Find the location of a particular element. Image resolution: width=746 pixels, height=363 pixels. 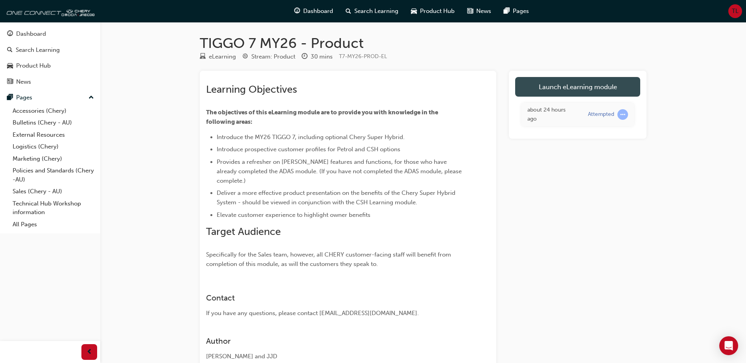

span: target-icon is located at coordinates (245, 57).